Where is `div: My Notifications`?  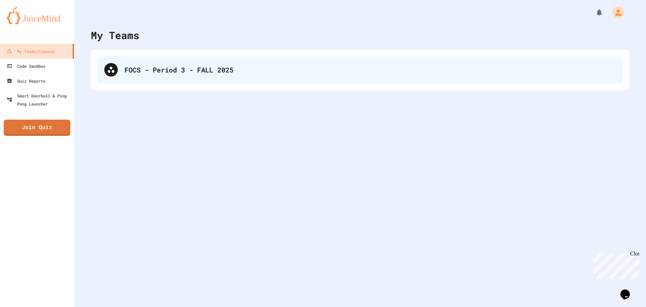 div: My Notifications is located at coordinates (594, 12).